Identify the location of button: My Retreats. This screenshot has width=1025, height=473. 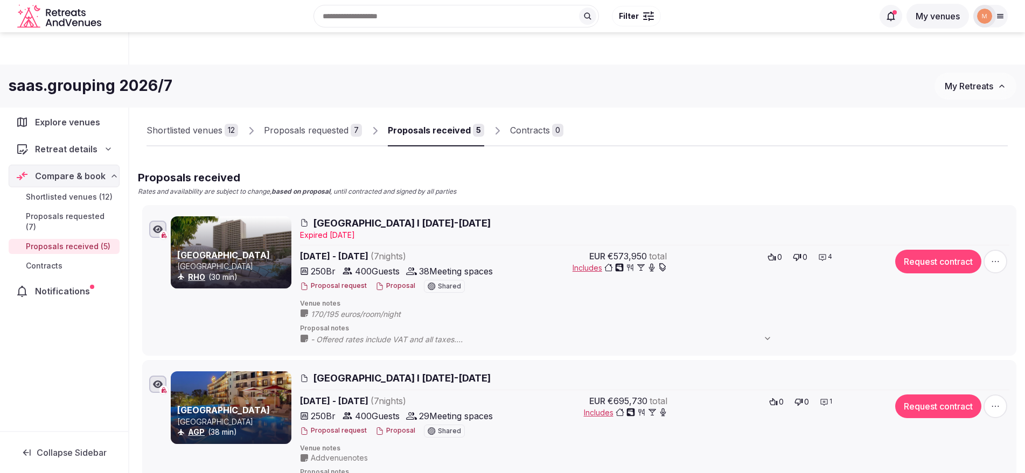
(975, 86).